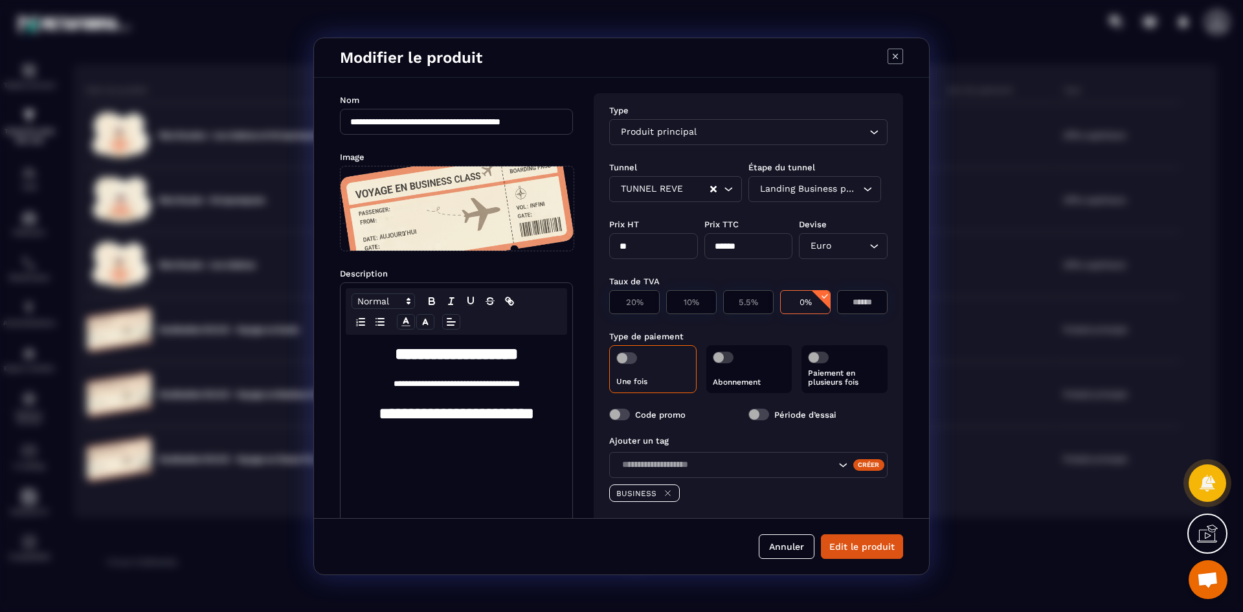 The image size is (1243, 612). Describe the element at coordinates (869, 464) in the screenshot. I see `div: Créer` at that location.